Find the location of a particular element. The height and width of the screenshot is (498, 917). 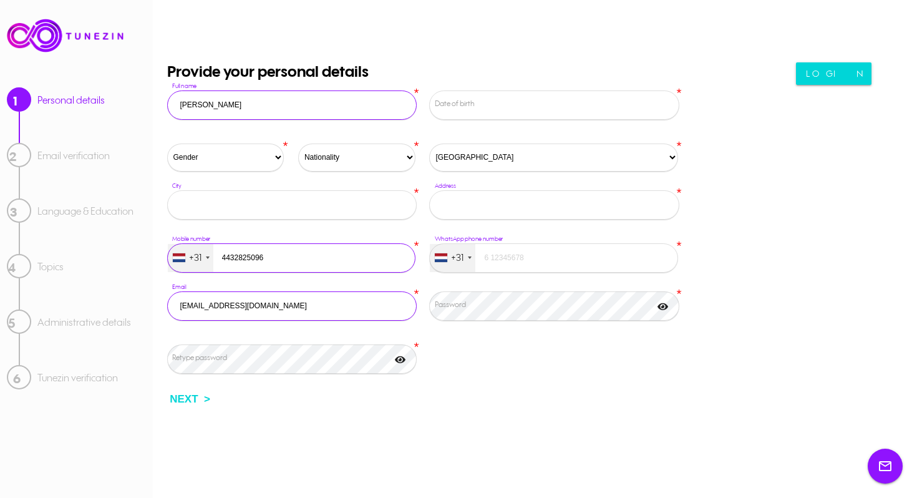

img: 9695dee2-3f85-4092-90b7-425fe528b7ba.png is located at coordinates (69, 36).